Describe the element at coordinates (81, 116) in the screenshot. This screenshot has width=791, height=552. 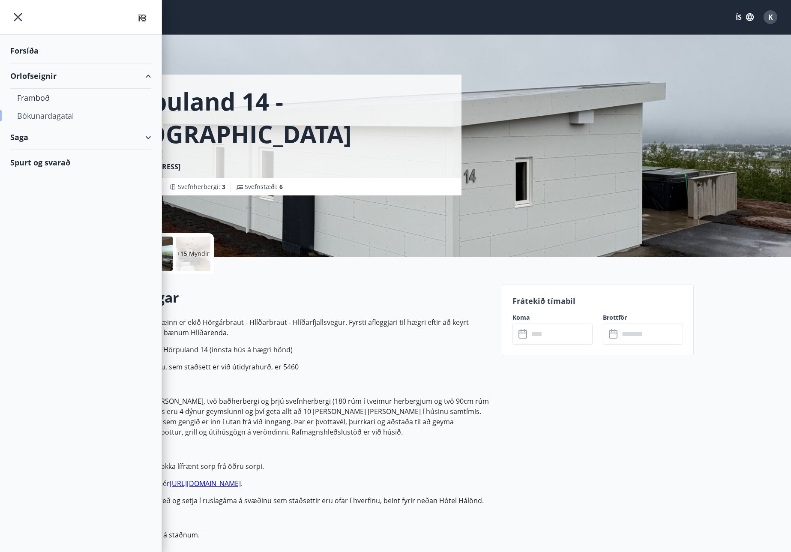
I see `div: Bókunardagatal` at that location.